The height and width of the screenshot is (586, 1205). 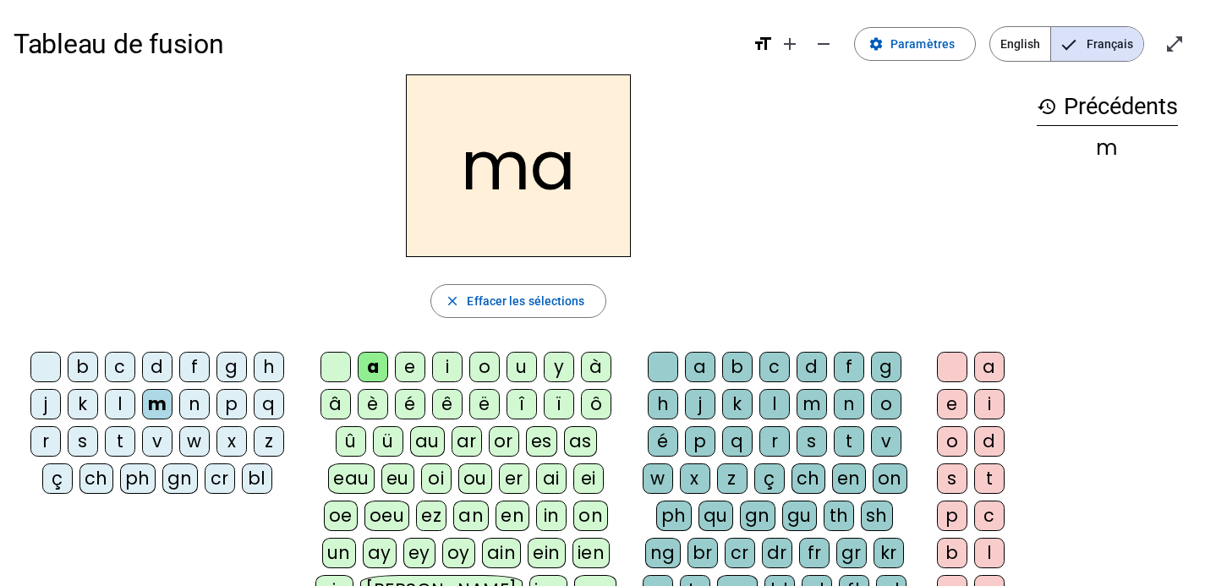 I want to click on h1: Tableau de fusion, so click(x=376, y=44).